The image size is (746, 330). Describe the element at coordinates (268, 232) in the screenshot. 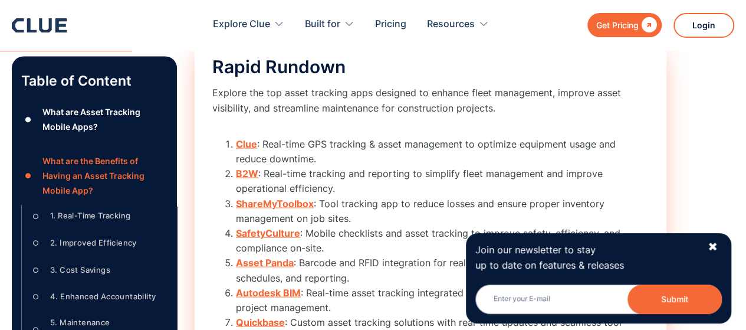

I see `strong: SafetyCulture` at that location.